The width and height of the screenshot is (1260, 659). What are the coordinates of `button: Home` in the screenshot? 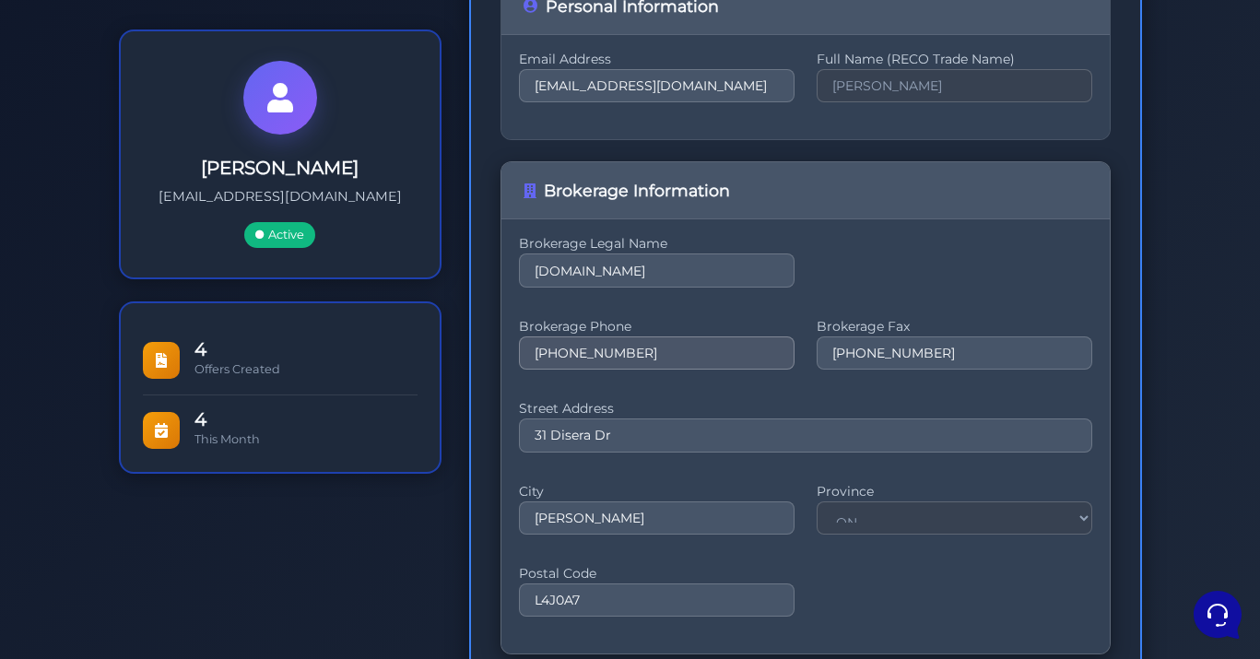 It's located at (71, 511).